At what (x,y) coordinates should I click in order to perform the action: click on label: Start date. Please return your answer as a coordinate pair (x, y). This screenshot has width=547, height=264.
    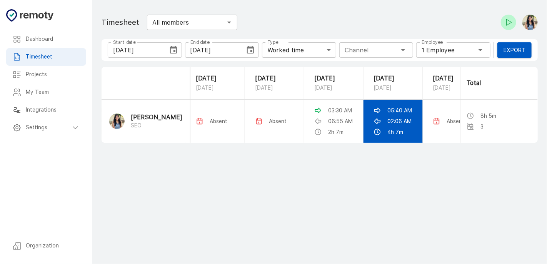
    Looking at the image, I should click on (124, 42).